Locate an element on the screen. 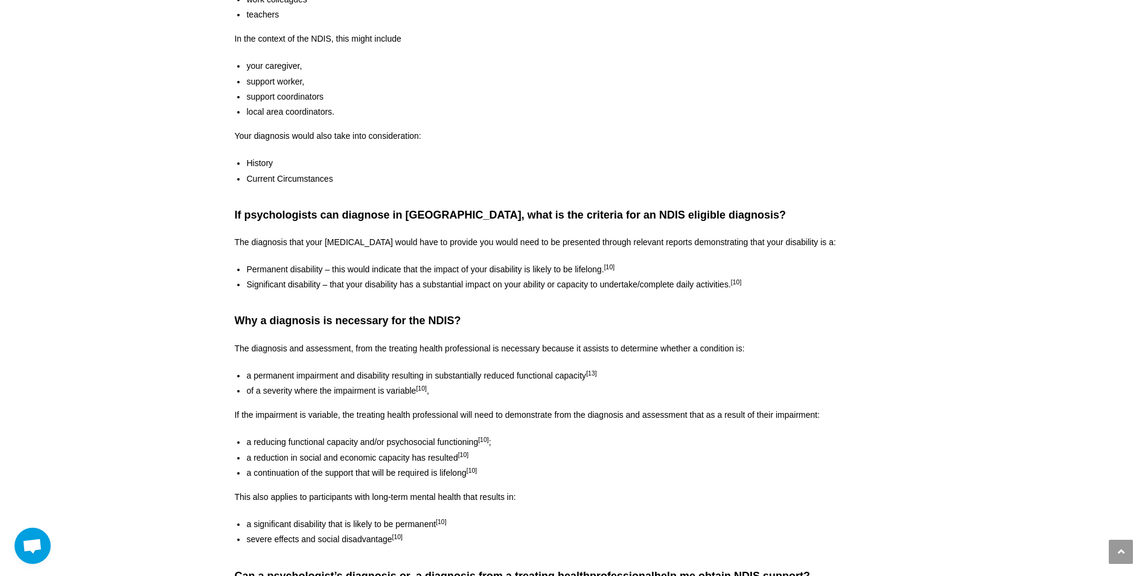 This screenshot has width=1145, height=576. a: Open chat is located at coordinates (33, 546).